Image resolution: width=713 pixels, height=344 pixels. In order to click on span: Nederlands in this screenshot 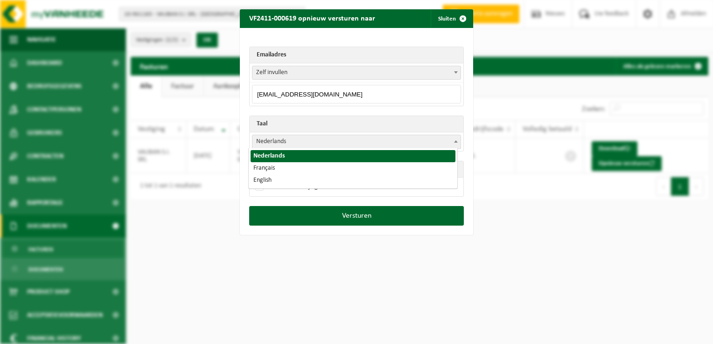, I will do `click(356, 142)`.